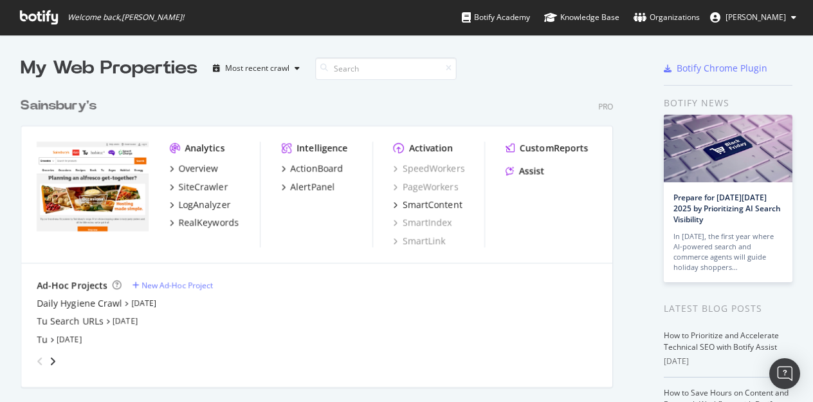 This screenshot has height=402, width=813. What do you see at coordinates (785, 373) in the screenshot?
I see `div: Open Intercom Messenger` at bounding box center [785, 373].